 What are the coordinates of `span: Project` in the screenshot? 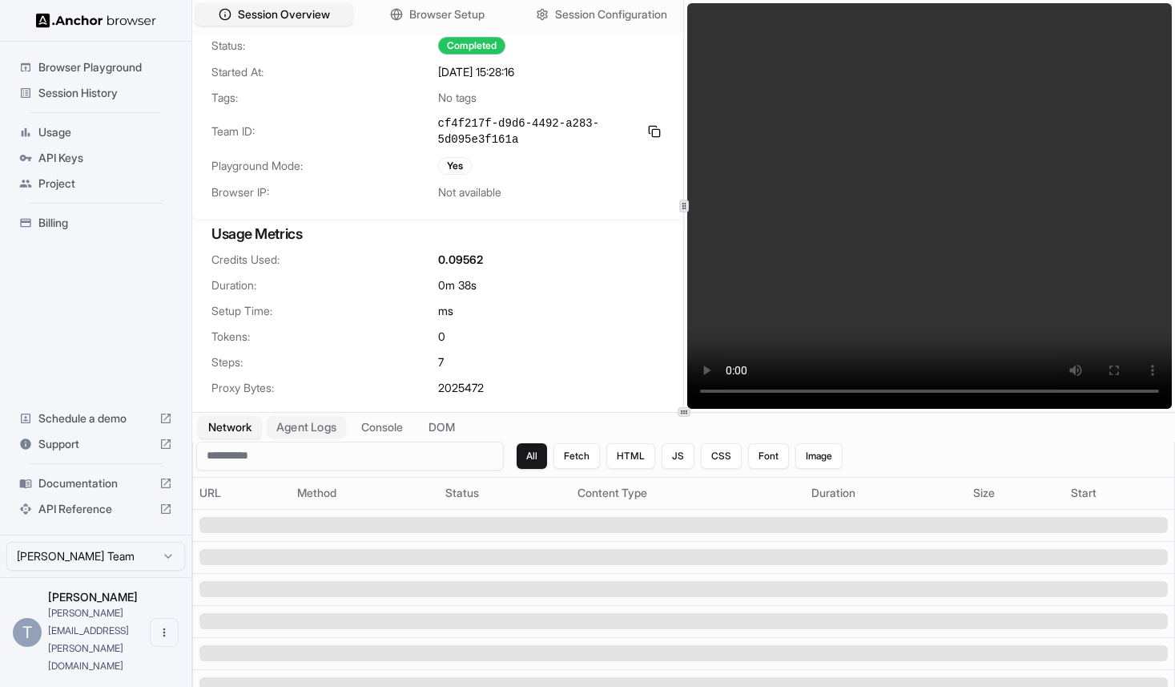 It's located at (105, 183).